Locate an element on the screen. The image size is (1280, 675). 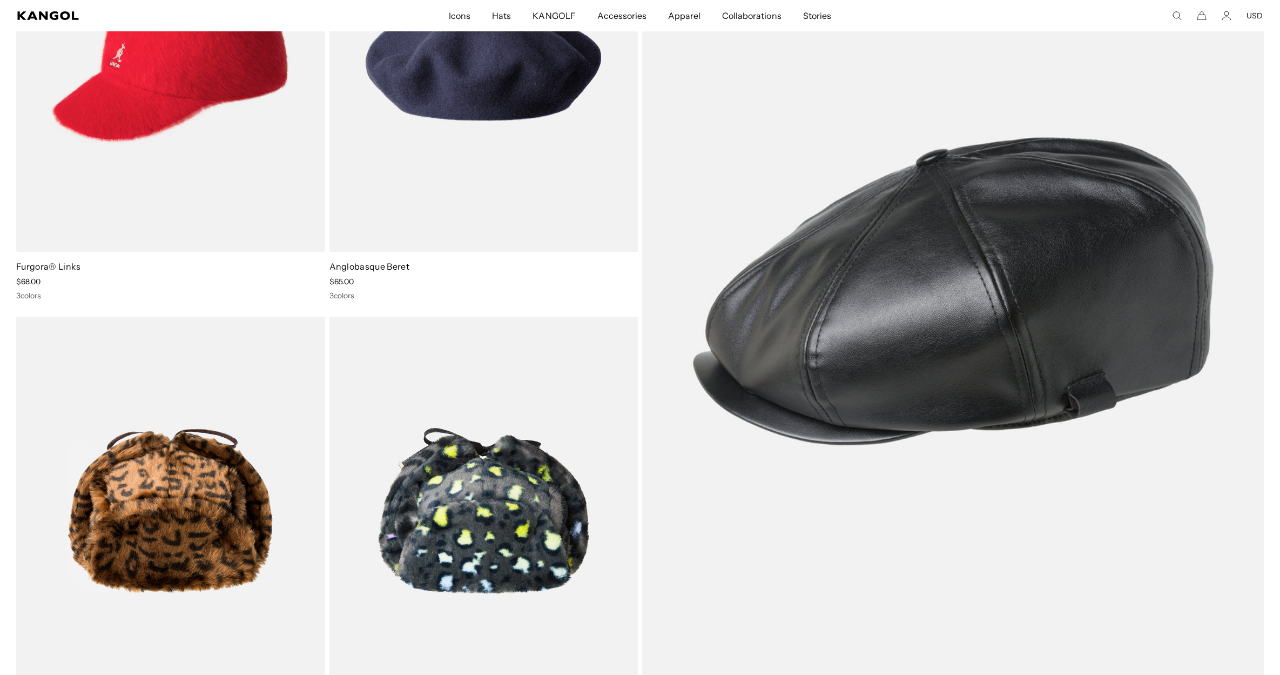
span: $65.00 is located at coordinates (341, 281).